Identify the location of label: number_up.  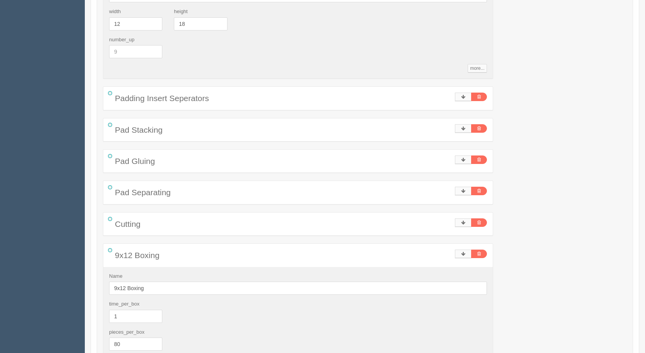
(122, 40).